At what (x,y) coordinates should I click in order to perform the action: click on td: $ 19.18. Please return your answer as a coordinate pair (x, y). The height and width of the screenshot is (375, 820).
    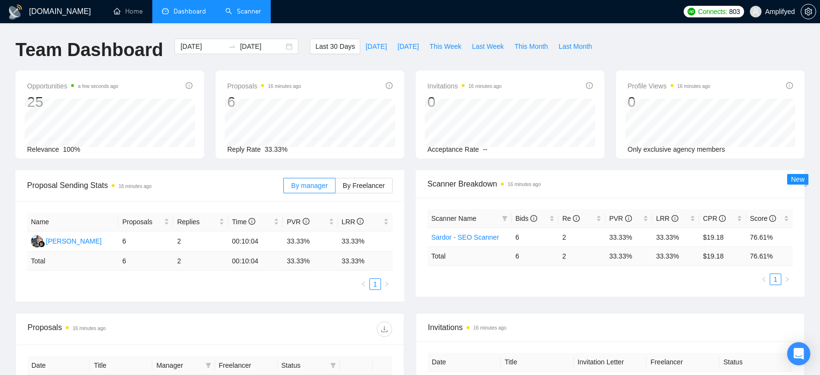
    Looking at the image, I should click on (722, 256).